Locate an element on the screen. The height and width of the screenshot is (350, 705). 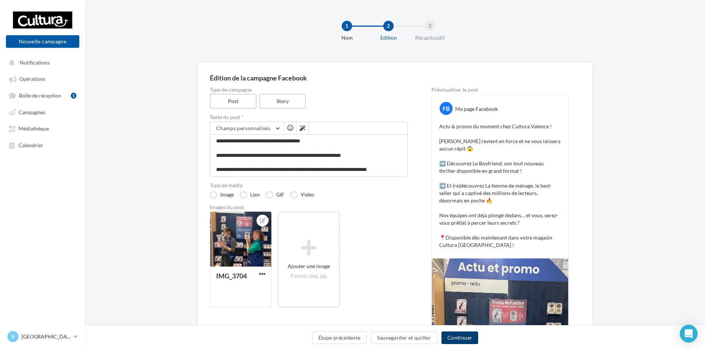
div: FB is located at coordinates (446, 108).